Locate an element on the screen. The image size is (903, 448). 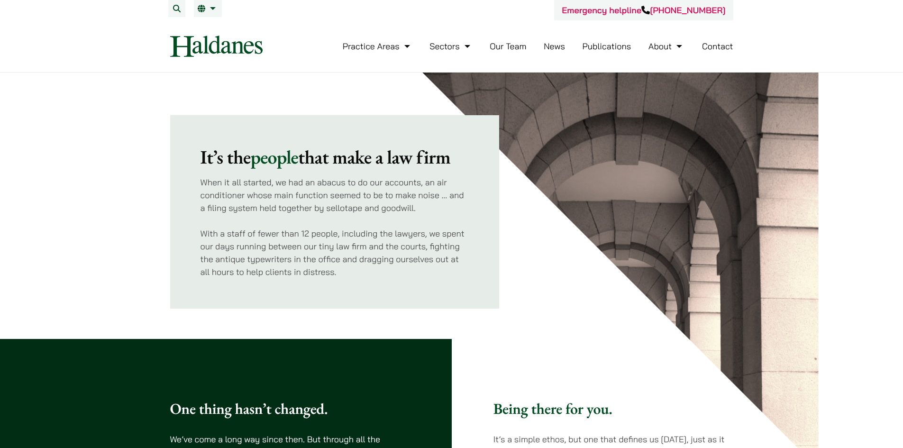
a: Our Team is located at coordinates (508, 46).